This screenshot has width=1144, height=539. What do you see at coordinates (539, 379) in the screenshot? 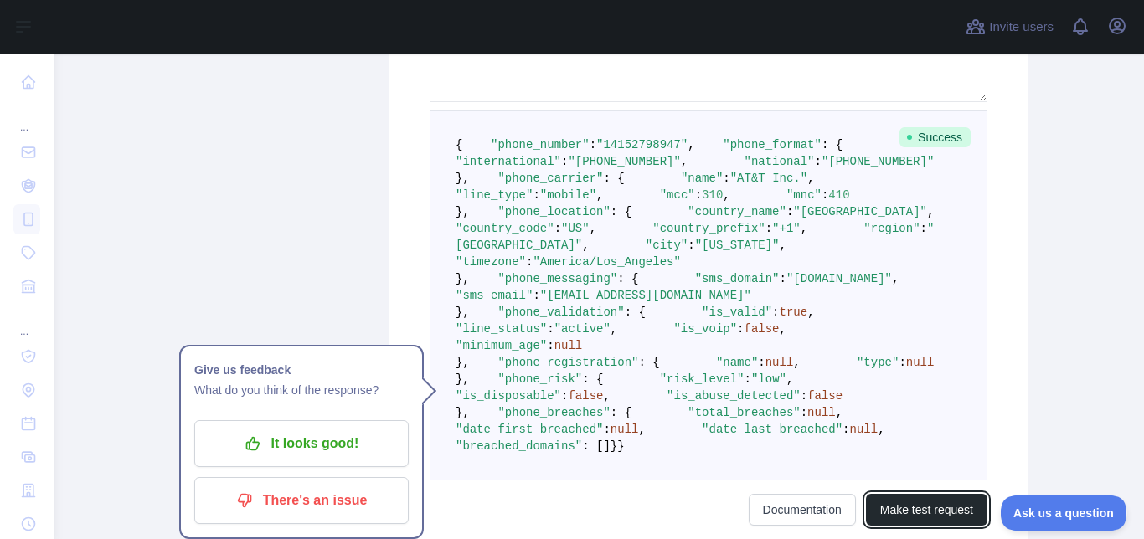
I see `span: "phone_risk"` at bounding box center [539, 379].